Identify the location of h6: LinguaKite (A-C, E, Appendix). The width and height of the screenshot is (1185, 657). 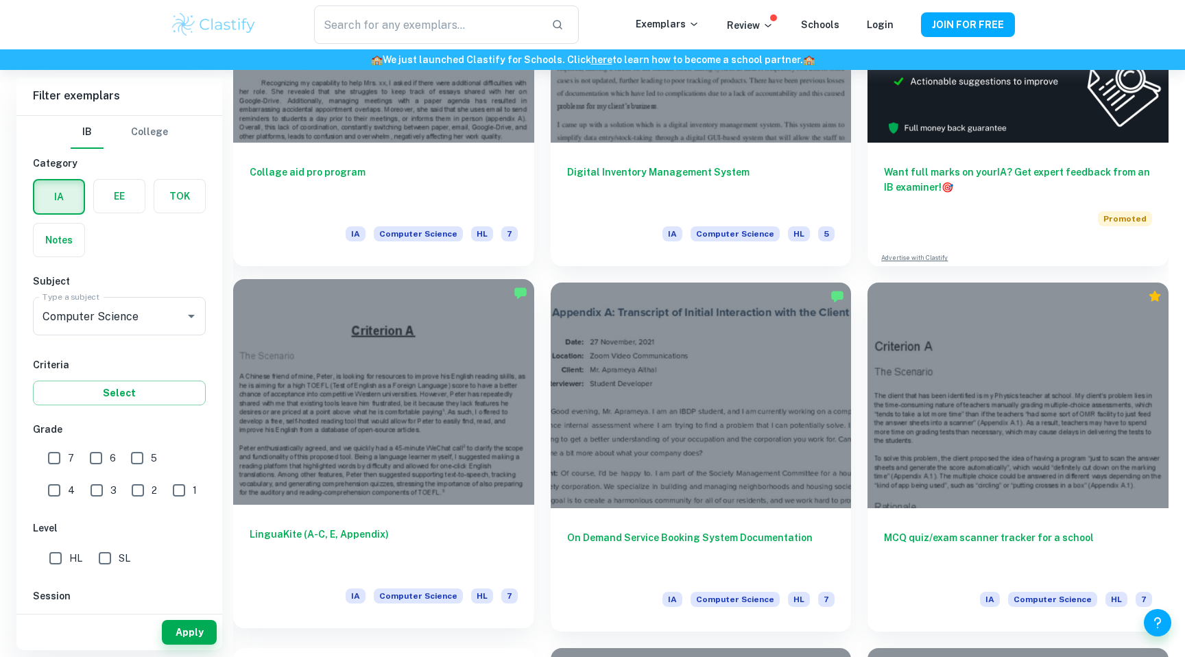
(383, 549).